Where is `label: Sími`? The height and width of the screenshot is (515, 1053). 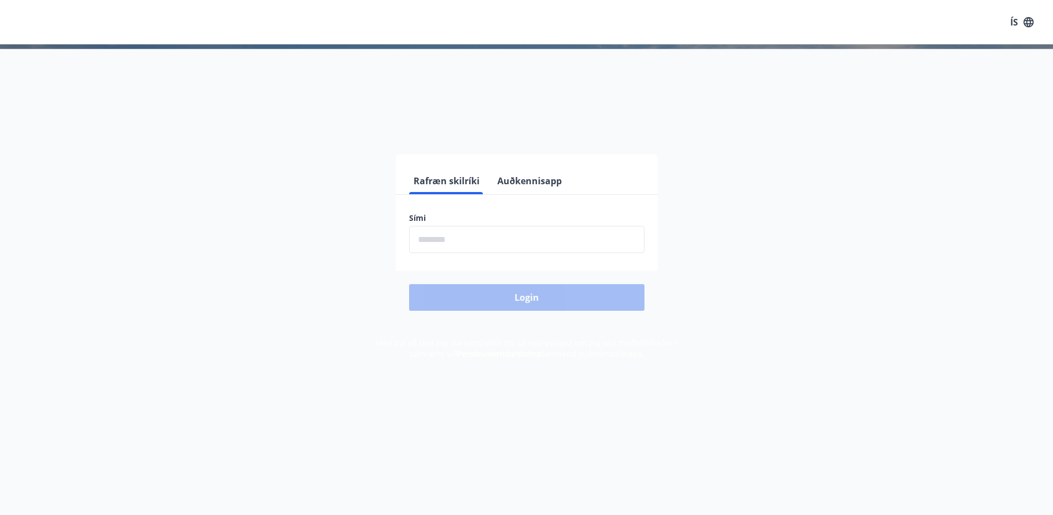 label: Sími is located at coordinates (527, 218).